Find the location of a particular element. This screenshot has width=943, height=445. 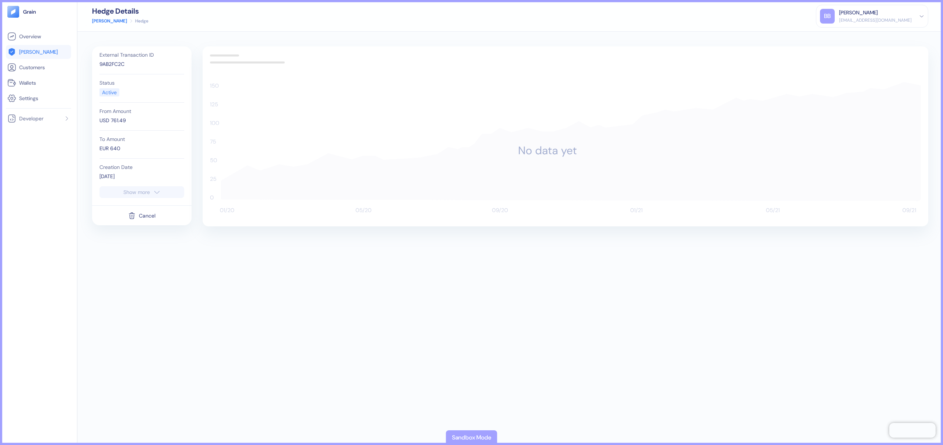

a: Wallets is located at coordinates (38, 83).